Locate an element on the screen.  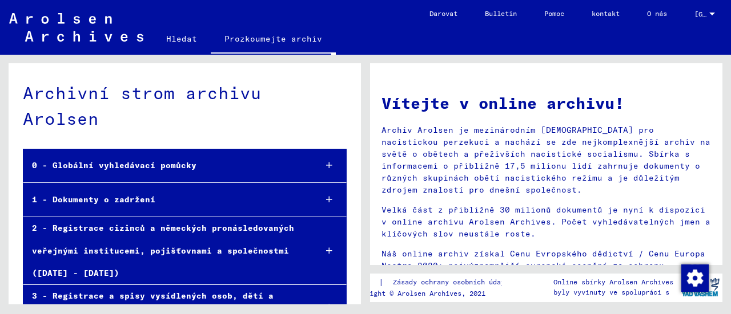
font: 2 - Registrace cizinců a německých pronásledovaných veřejnými institucemi, pojišťovnami a společn... is located at coordinates (163, 251).